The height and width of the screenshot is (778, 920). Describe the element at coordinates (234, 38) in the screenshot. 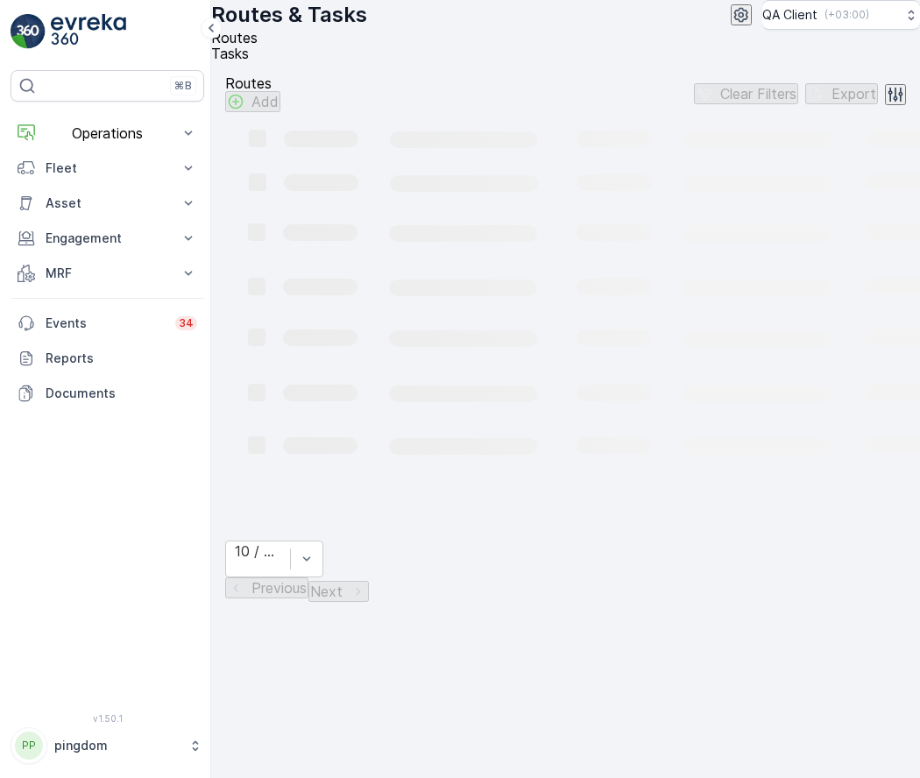

I see `span: Routes` at that location.